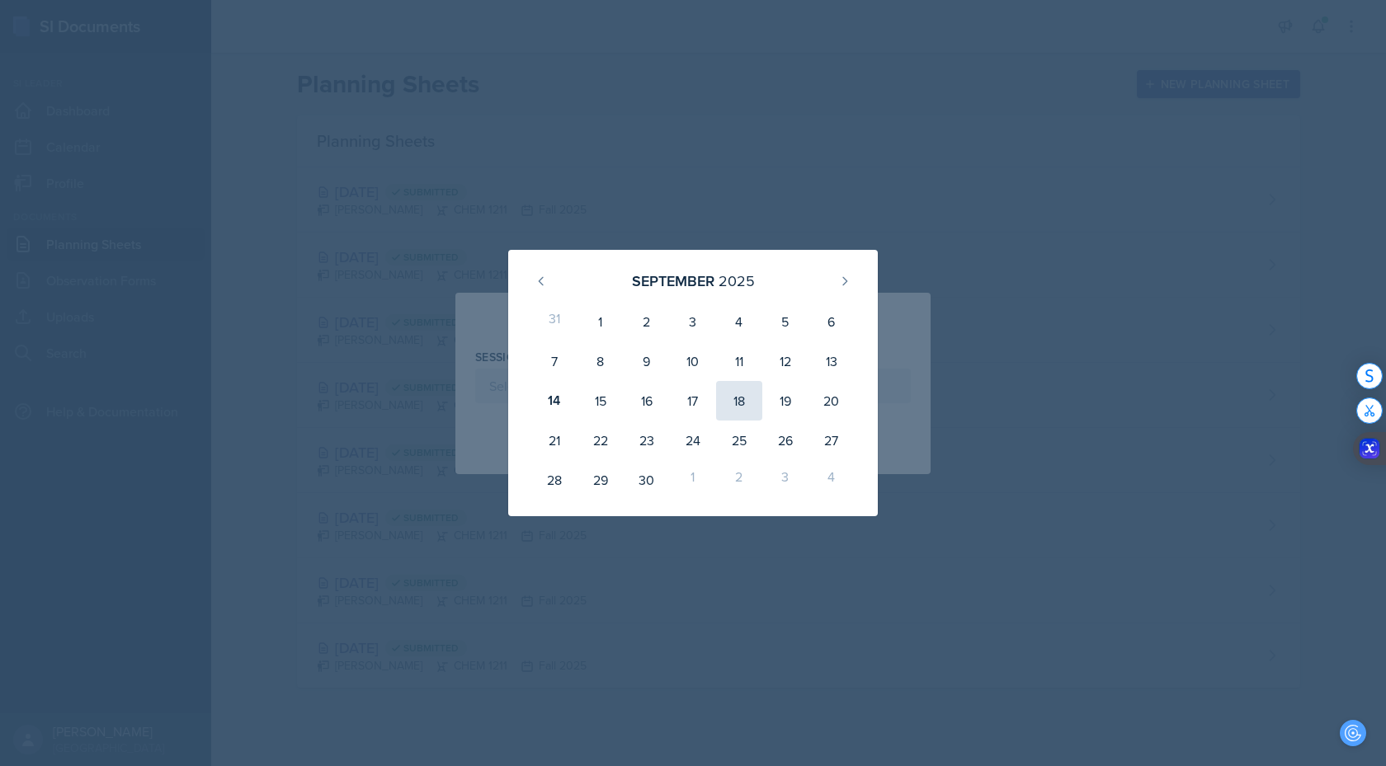 The height and width of the screenshot is (766, 1386). Describe the element at coordinates (832, 322) in the screenshot. I see `div: 6` at that location.